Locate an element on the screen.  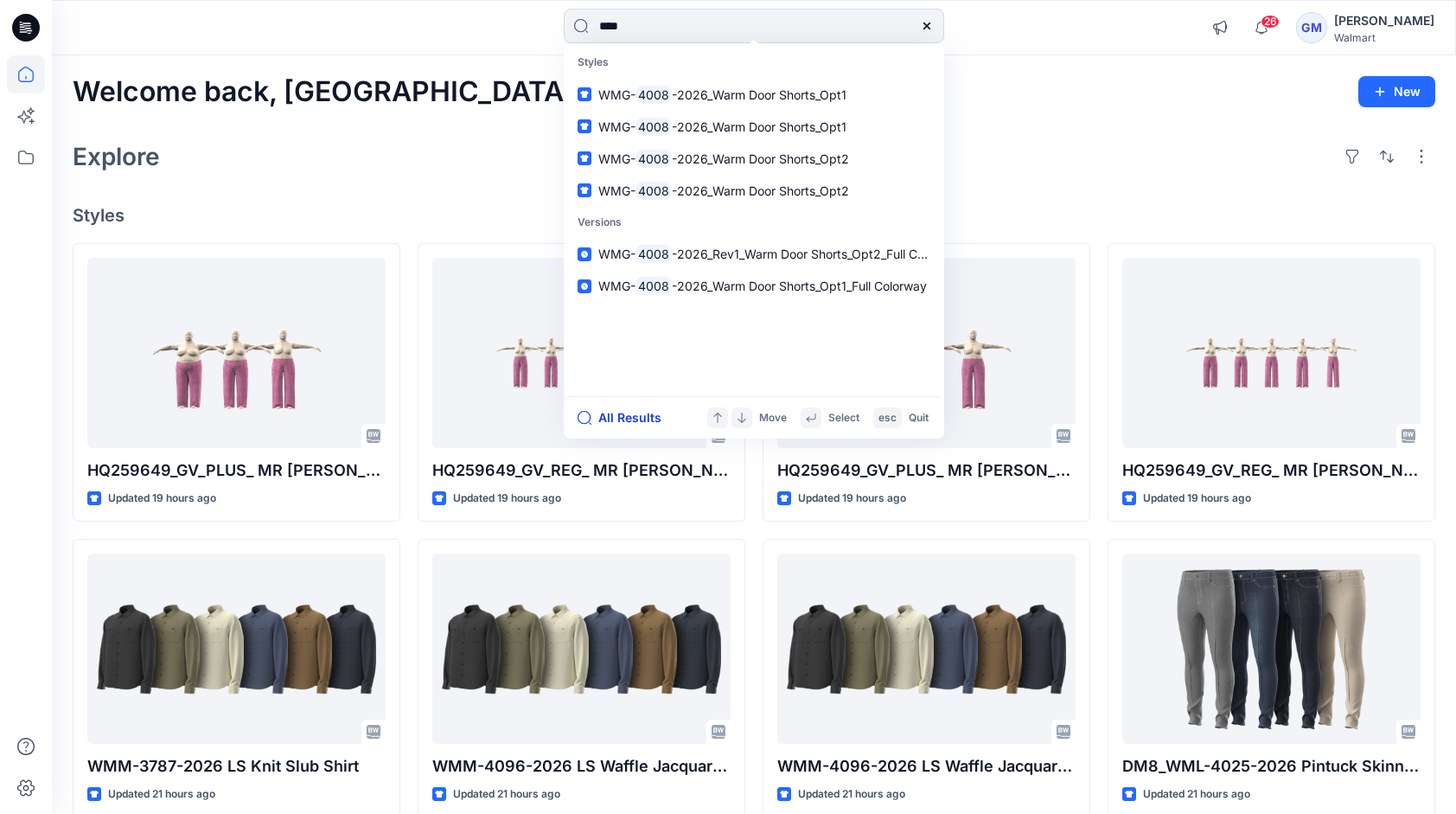
p: esc is located at coordinates (888, 418).